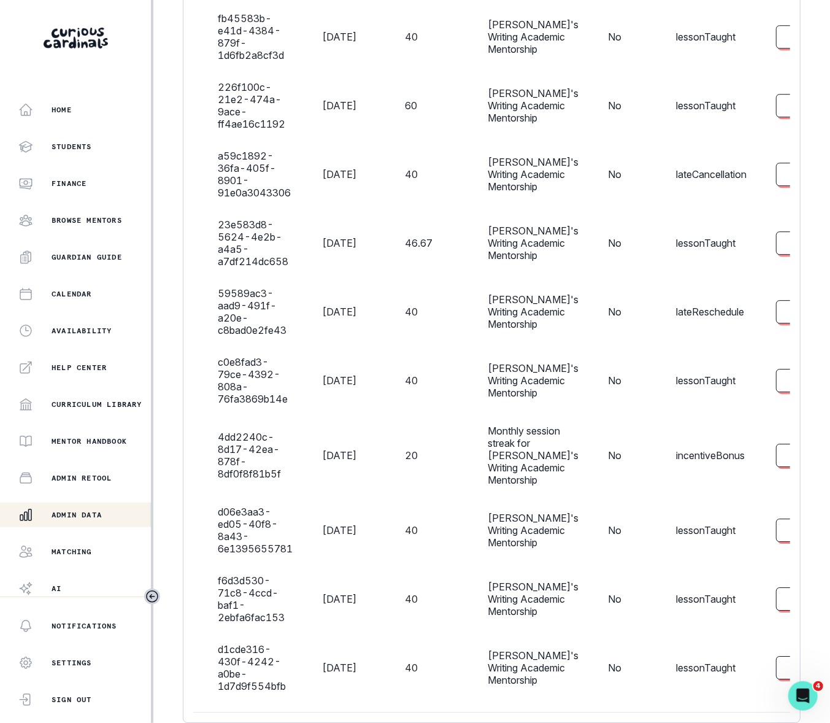 Image resolution: width=830 pixels, height=723 pixels. What do you see at coordinates (75, 38) in the screenshot?
I see `img: Curious Cardinals Logo` at bounding box center [75, 38].